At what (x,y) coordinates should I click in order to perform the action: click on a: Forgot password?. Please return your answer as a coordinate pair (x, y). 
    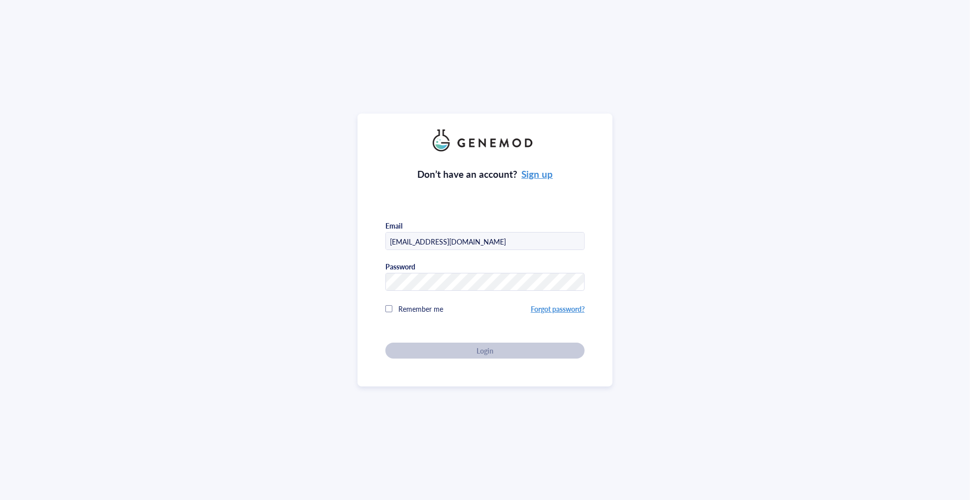
    Looking at the image, I should click on (558, 309).